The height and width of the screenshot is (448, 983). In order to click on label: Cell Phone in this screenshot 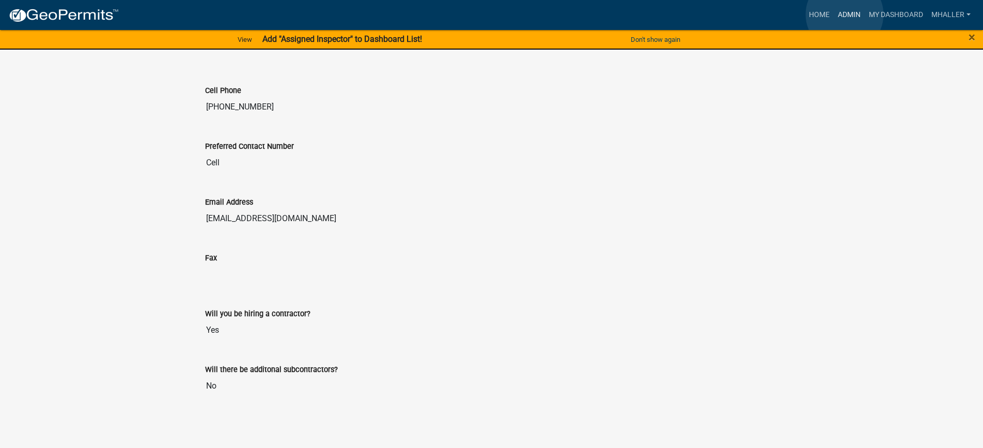, I will do `click(223, 91)`.